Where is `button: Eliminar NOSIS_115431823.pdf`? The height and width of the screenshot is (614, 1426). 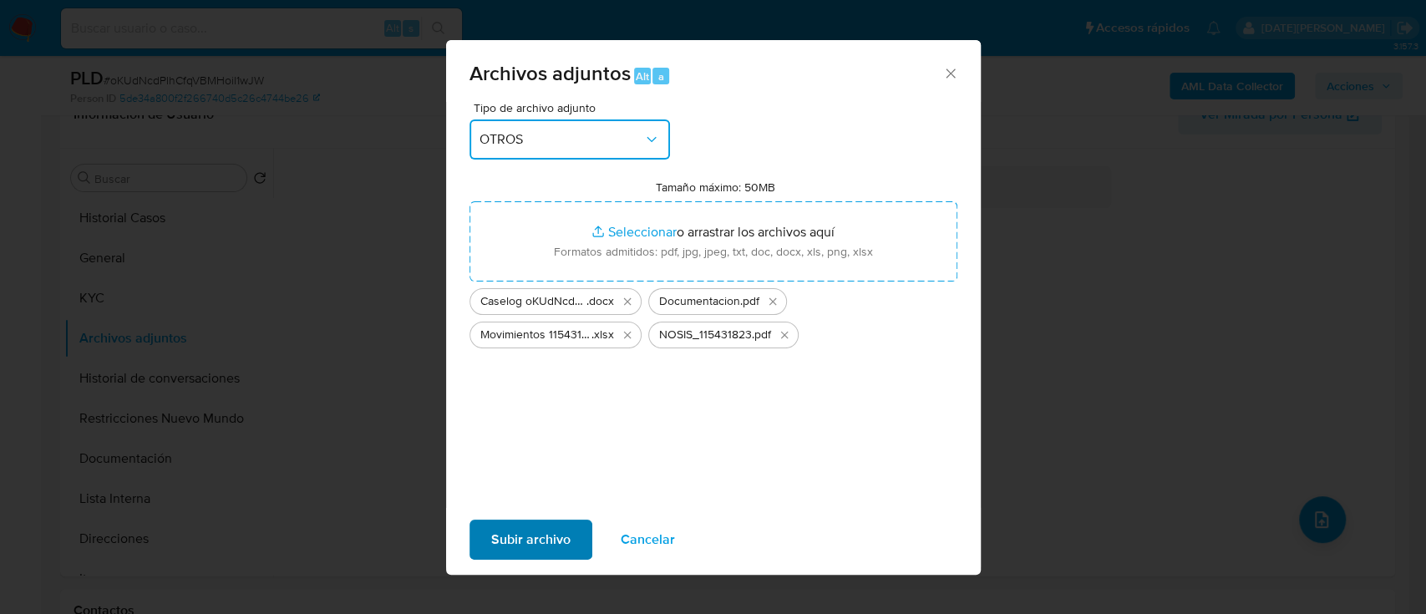 button: Eliminar NOSIS_115431823.pdf is located at coordinates (785, 335).